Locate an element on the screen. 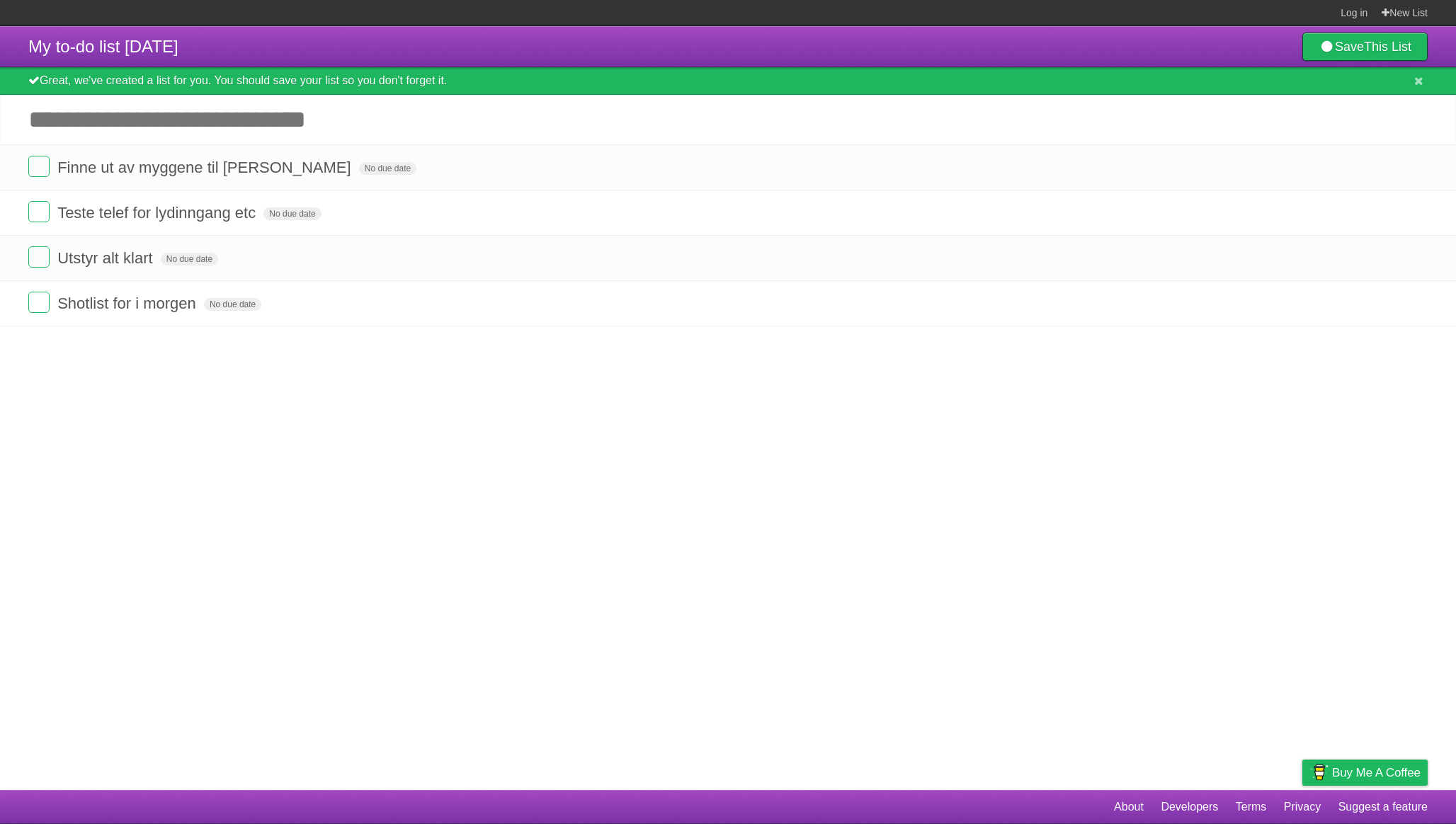 The width and height of the screenshot is (1456, 824). a: SaveThis List is located at coordinates (1365, 47).